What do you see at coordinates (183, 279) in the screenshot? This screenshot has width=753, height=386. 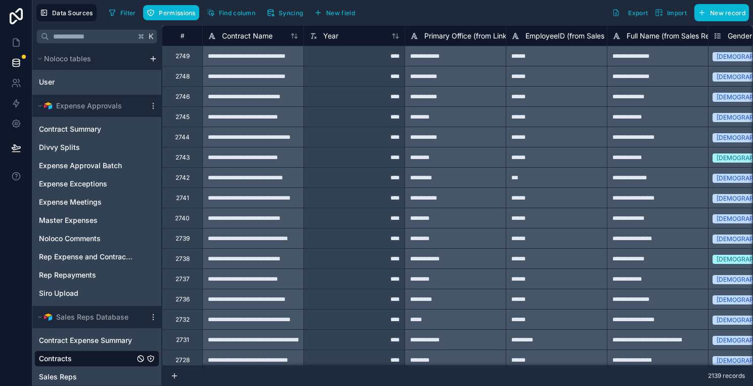 I see `div: 2737` at bounding box center [183, 279].